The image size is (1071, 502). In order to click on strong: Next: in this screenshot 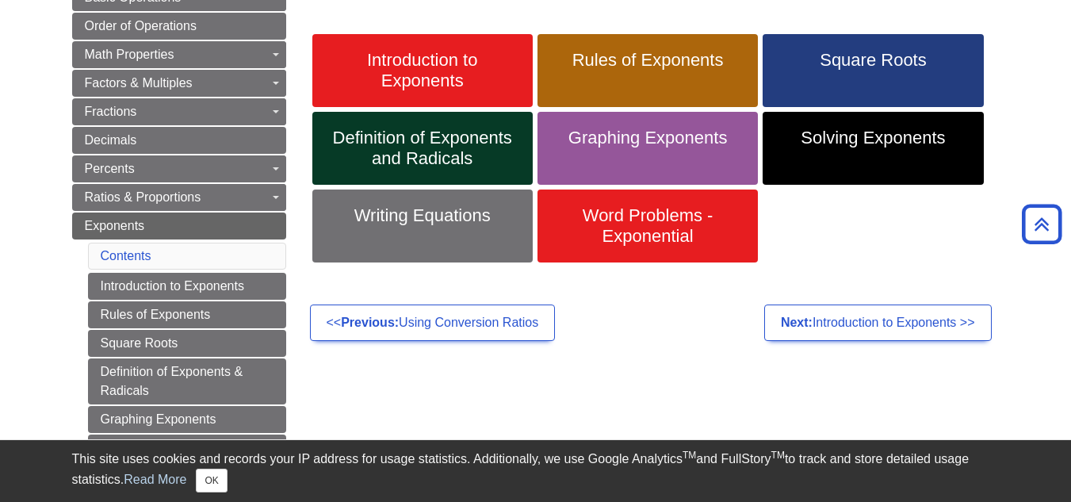, I will do `click(797, 322)`.